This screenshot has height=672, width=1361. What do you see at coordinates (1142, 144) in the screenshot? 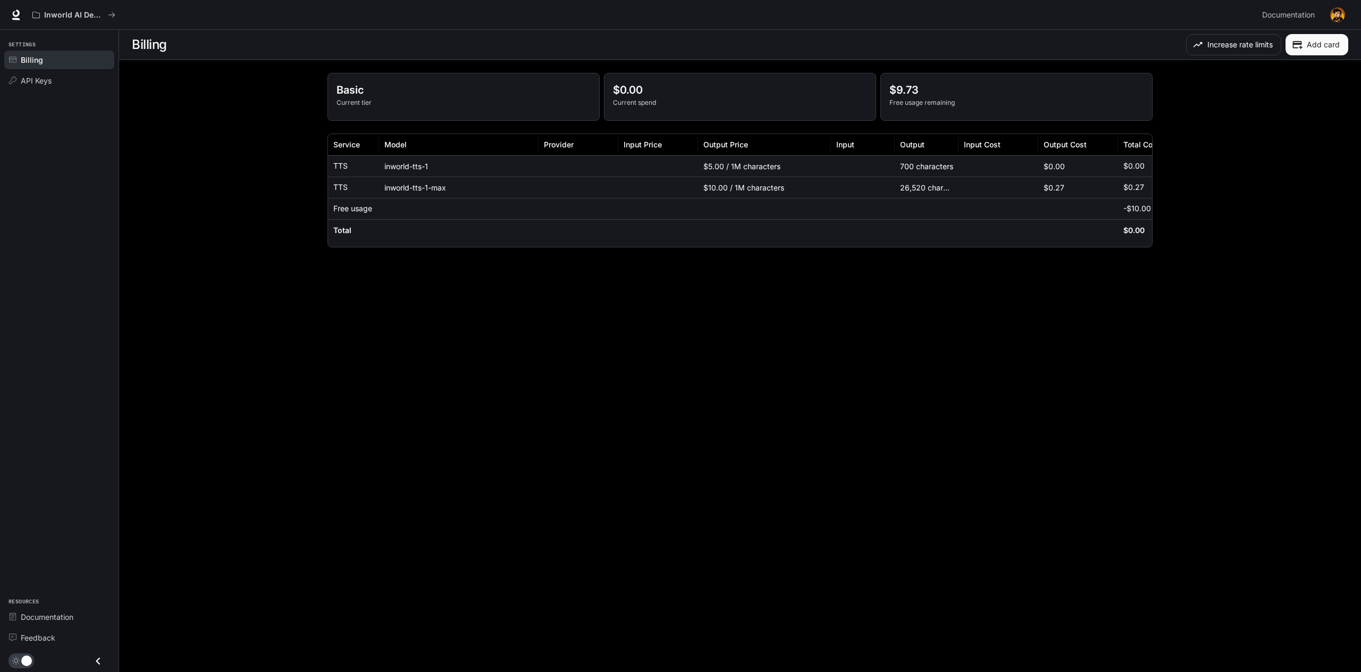
I see `div: Total Cost` at bounding box center [1142, 144].